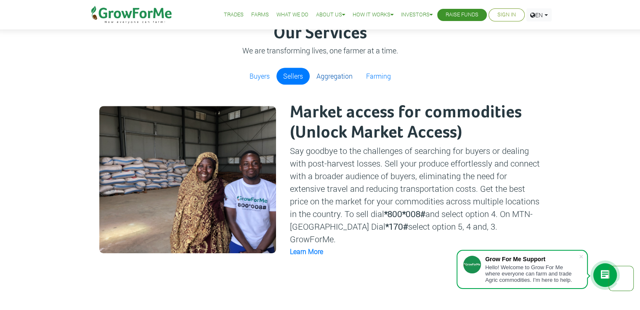 The width and height of the screenshot is (640, 310). Describe the element at coordinates (397, 226) in the screenshot. I see `b: *170#` at that location.